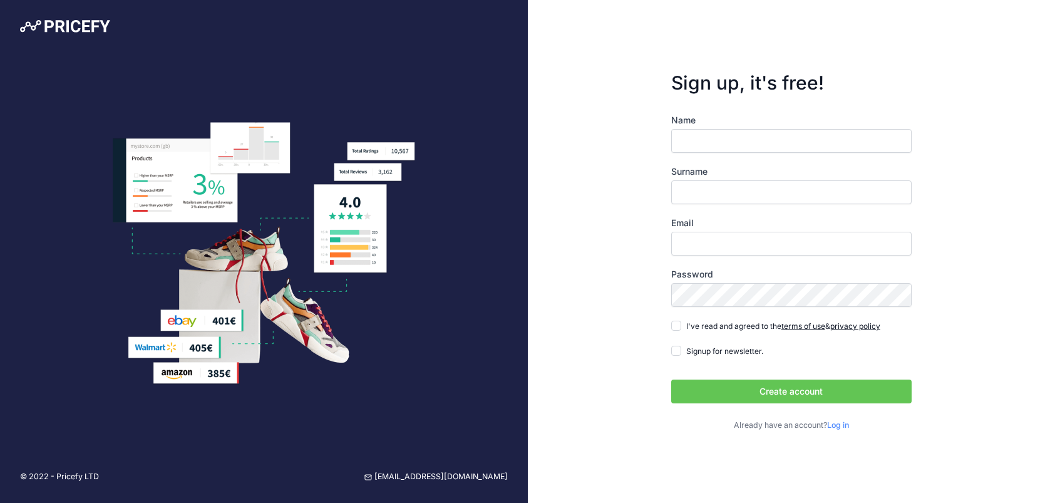 This screenshot has height=503, width=1055. What do you see at coordinates (855, 325) in the screenshot?
I see `a: privacy policy` at bounding box center [855, 325].